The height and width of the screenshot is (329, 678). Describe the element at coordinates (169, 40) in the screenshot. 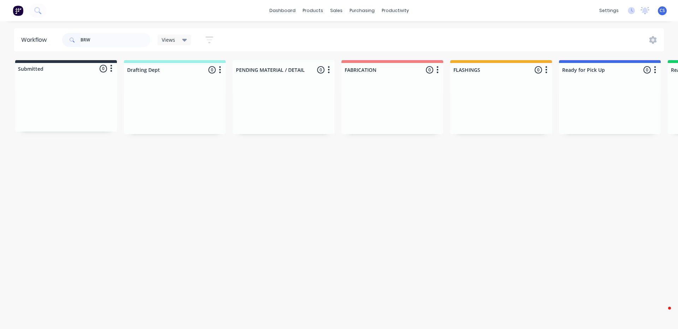

I see `span: Views` at that location.